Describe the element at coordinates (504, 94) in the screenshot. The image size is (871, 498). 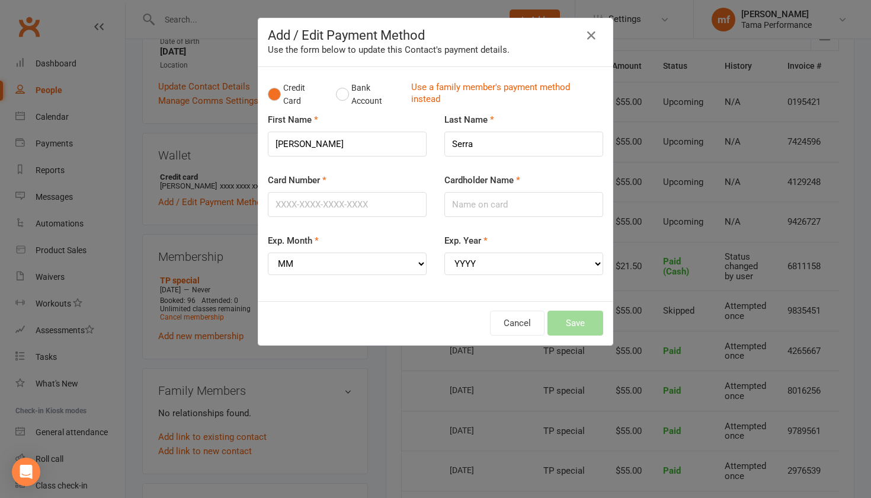
I see `a: Use a family member's payment method instead` at that location.